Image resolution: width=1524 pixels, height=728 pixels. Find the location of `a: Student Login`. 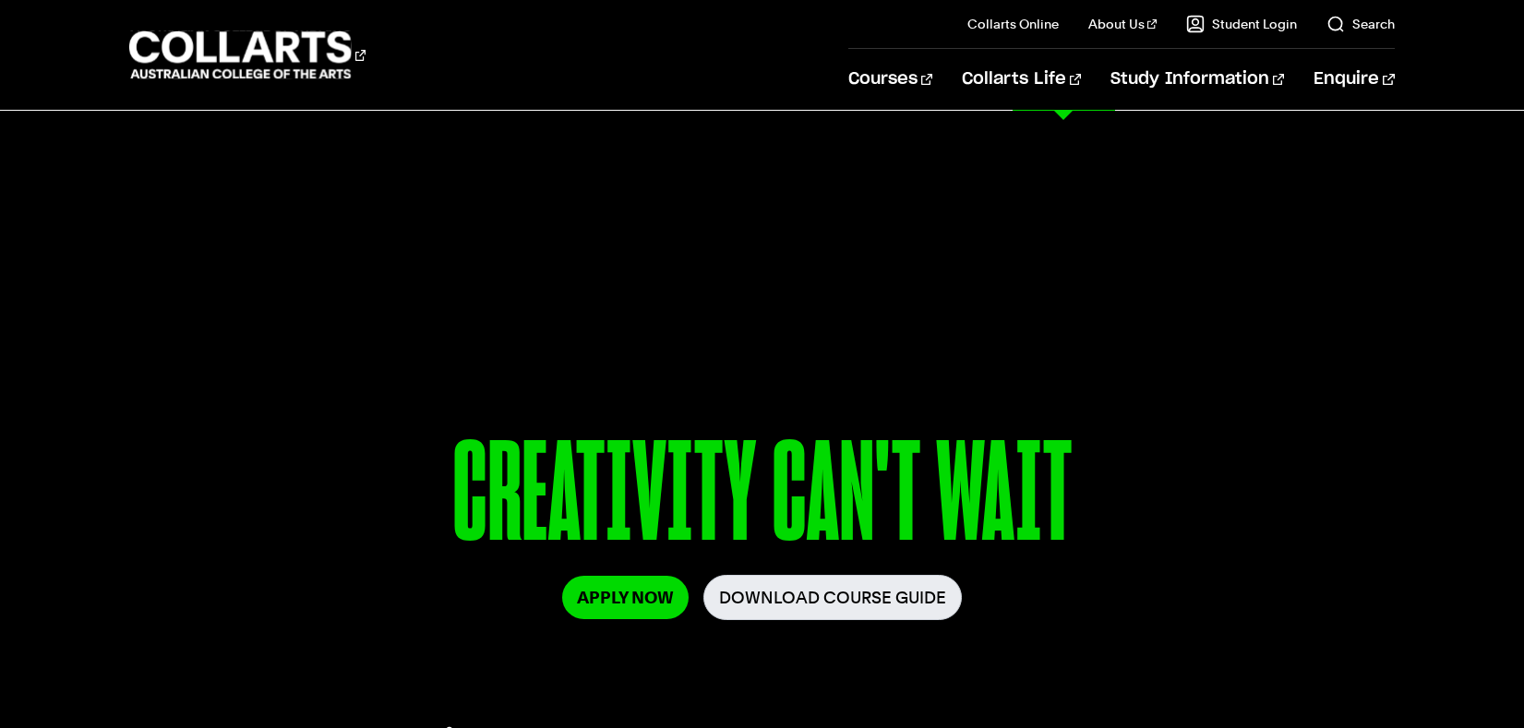

a: Student Login is located at coordinates (1241, 24).